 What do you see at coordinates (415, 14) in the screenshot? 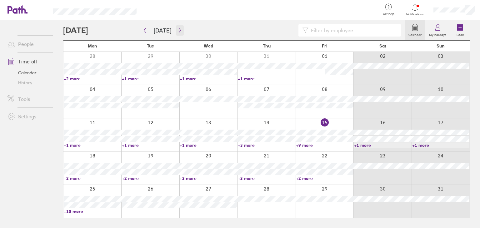
I see `span: Notifications` at bounding box center [415, 14].